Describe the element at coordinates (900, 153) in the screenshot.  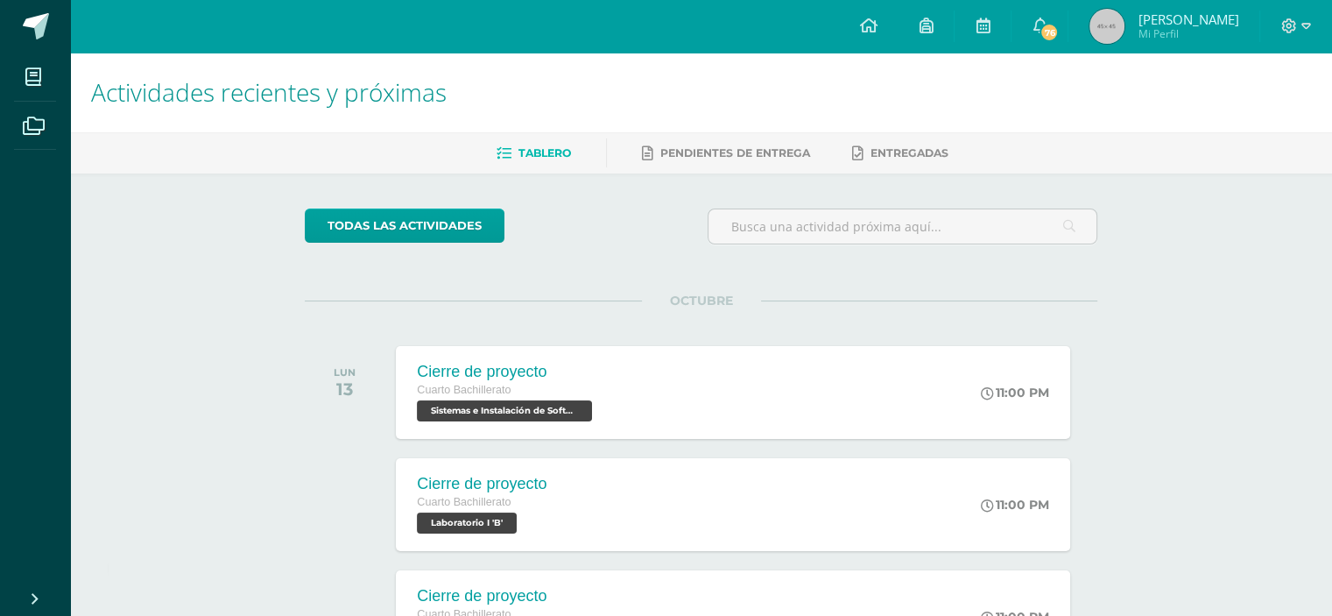
I see `a: Entregadas` at that location.